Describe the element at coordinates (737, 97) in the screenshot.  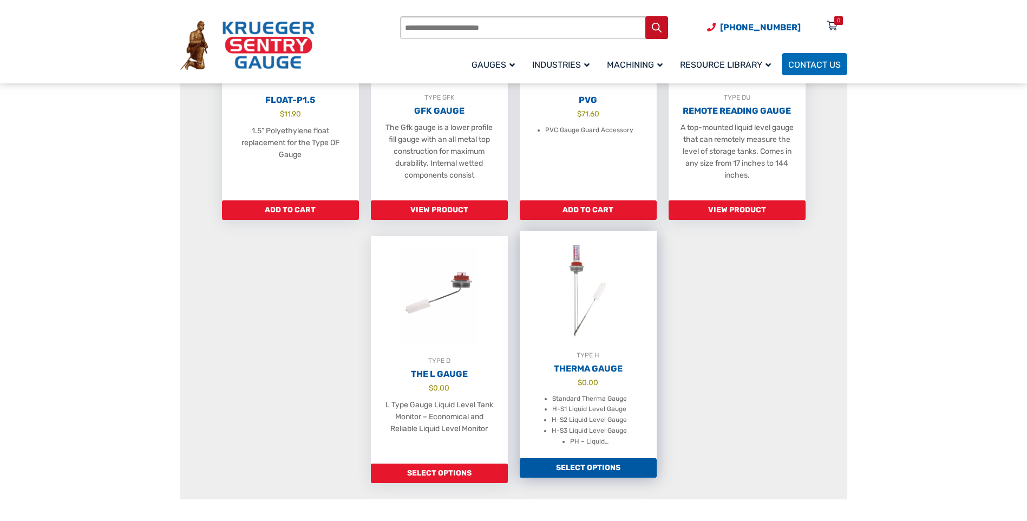
I see `div: TYPE DU` at that location.